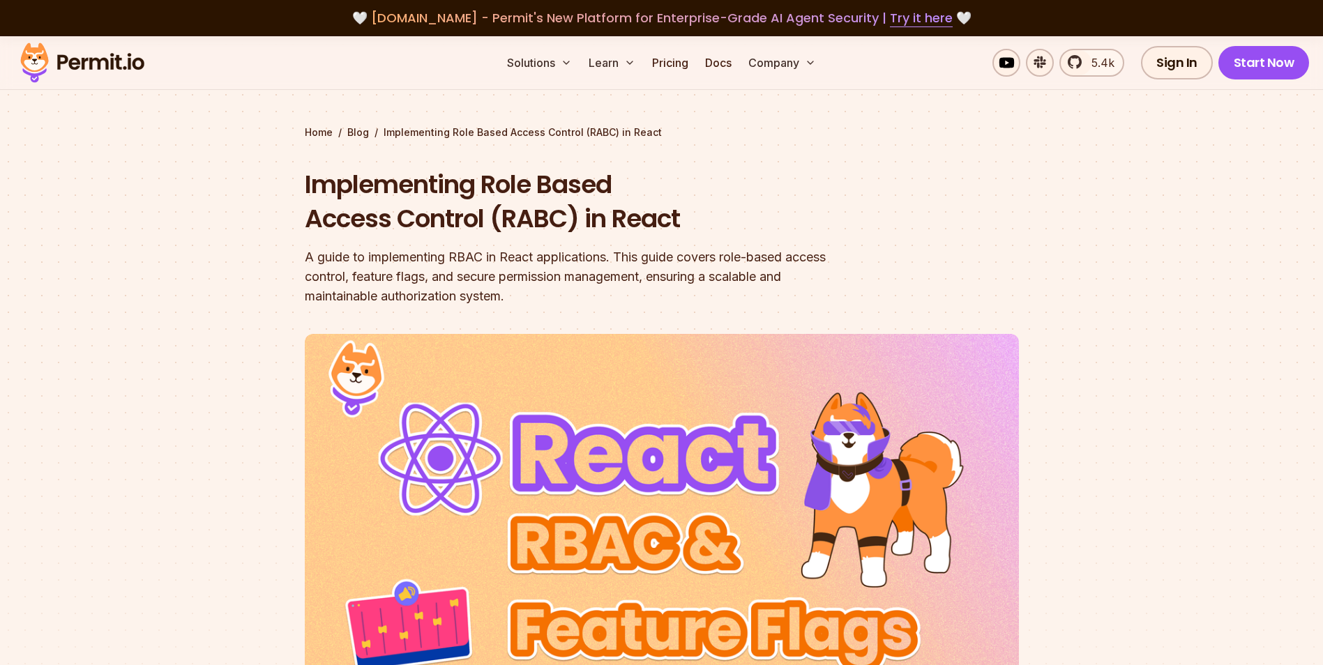 The image size is (1323, 665). I want to click on a: Home, so click(319, 132).